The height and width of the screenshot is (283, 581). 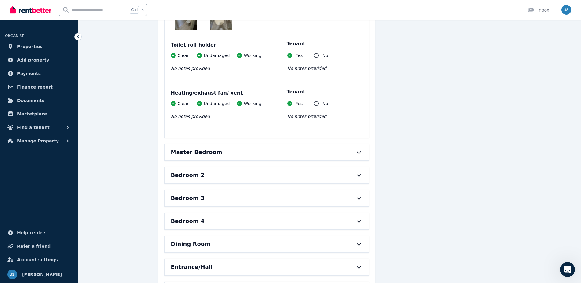 What do you see at coordinates (102, 208) in the screenshot?
I see `span: Help` at bounding box center [102, 208].